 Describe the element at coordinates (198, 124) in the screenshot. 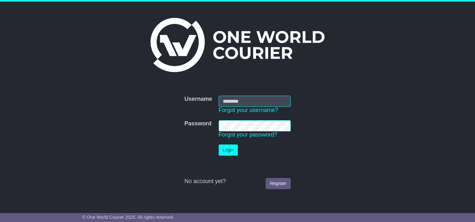

I see `label: Password` at that location.